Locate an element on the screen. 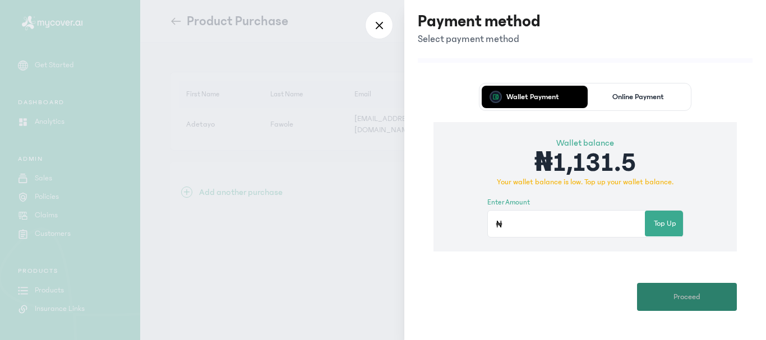  h3: Payment method is located at coordinates (479, 21).